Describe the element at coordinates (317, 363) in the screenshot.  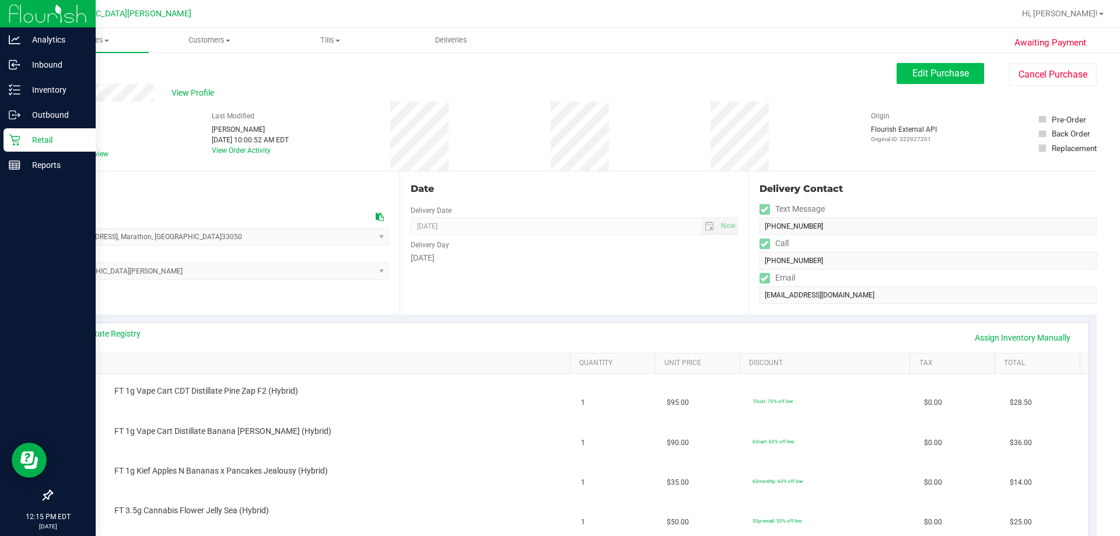
I see `a: SKU` at that location.